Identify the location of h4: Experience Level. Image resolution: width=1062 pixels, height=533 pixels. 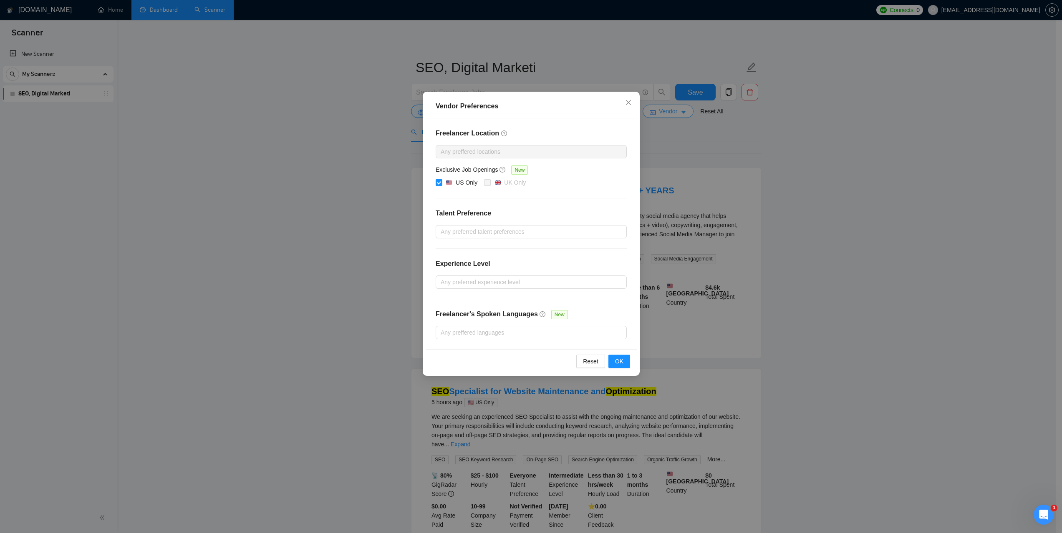
(463, 264).